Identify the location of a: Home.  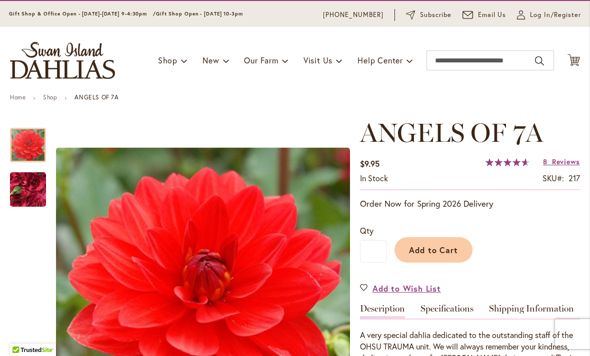
(17, 97).